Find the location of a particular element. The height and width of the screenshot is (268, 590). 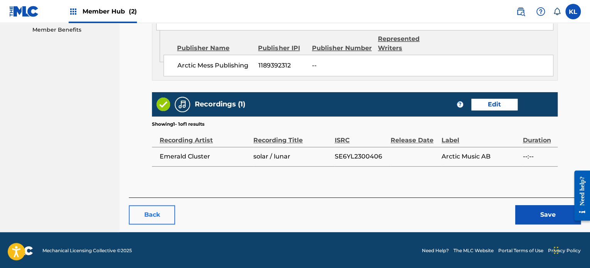

img: help is located at coordinates (541, 12).